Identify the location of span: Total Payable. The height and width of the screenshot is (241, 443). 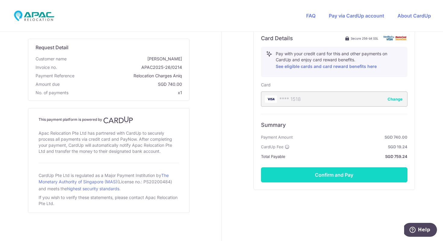
(273, 156).